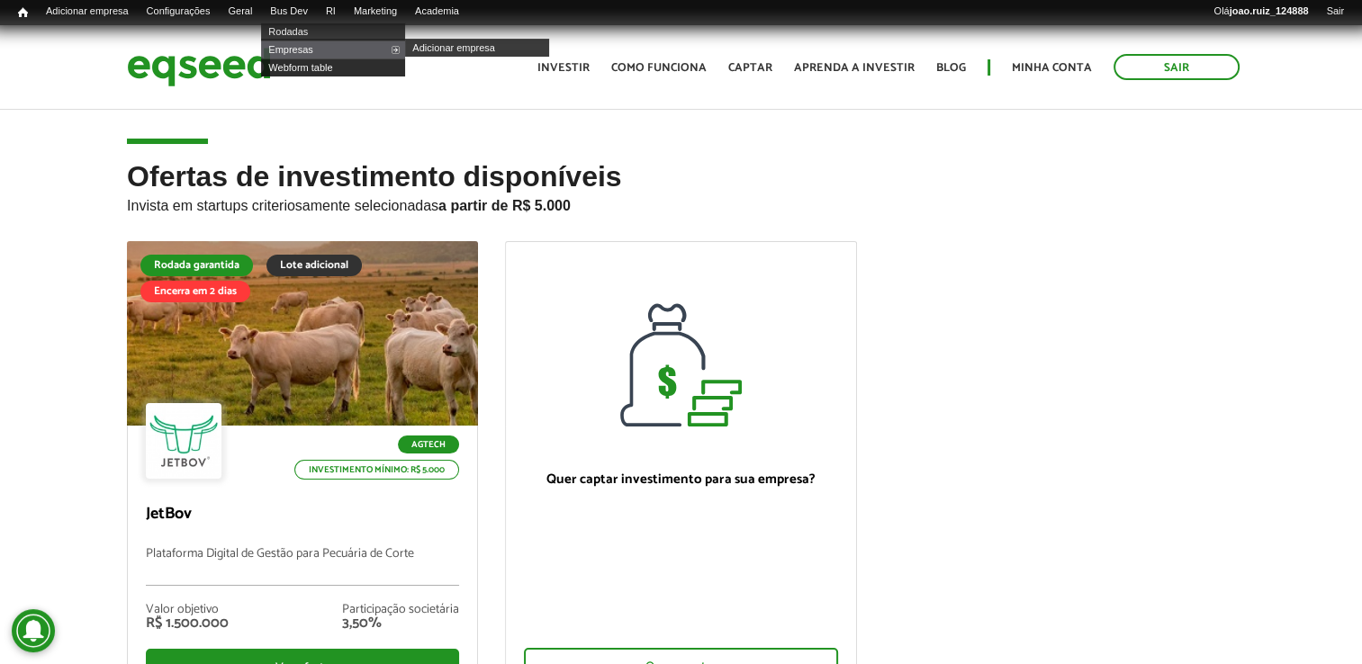  What do you see at coordinates (680, 480) in the screenshot?
I see `p: Quer captar investimento para sua empresa?` at bounding box center [680, 480].